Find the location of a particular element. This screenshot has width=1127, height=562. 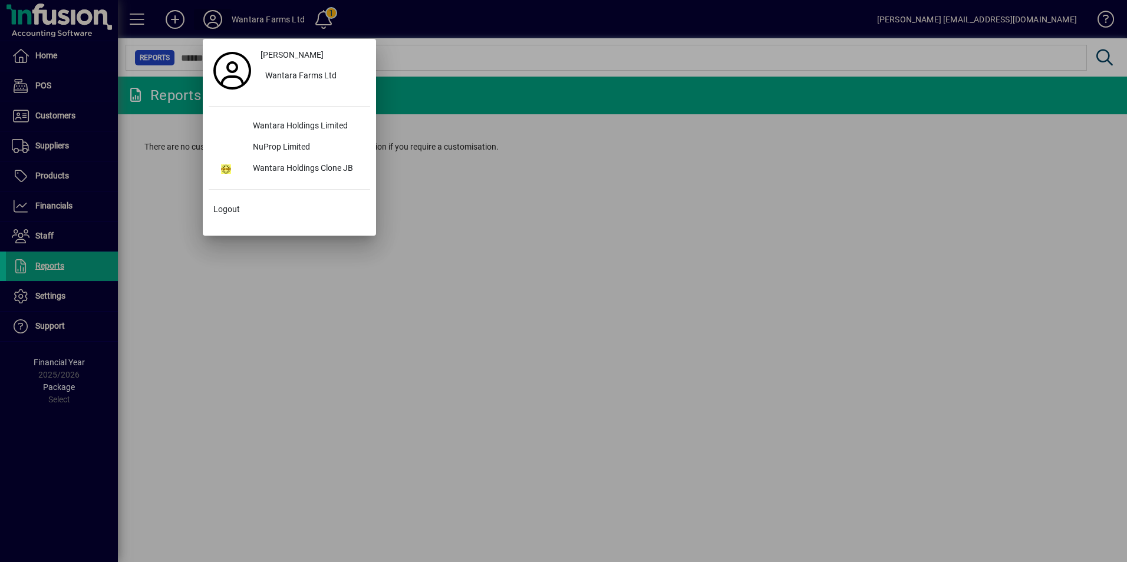

span: Logout is located at coordinates (226, 209).